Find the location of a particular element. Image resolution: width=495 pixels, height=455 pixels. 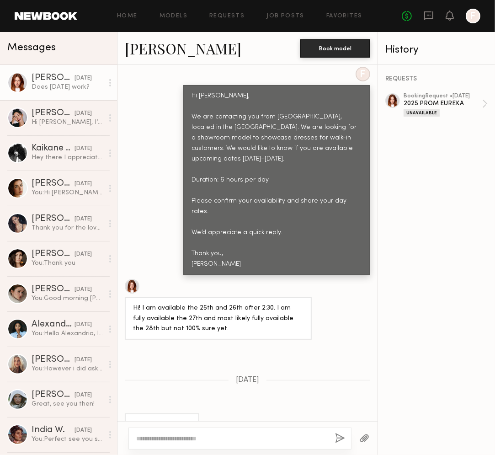

div: 2025 PROM EUREKA is located at coordinates (443, 103).